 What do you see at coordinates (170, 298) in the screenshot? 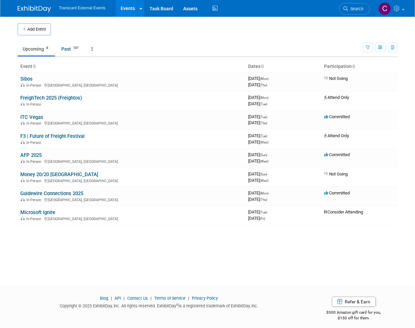
I see `a: Terms of Service` at bounding box center [170, 298].